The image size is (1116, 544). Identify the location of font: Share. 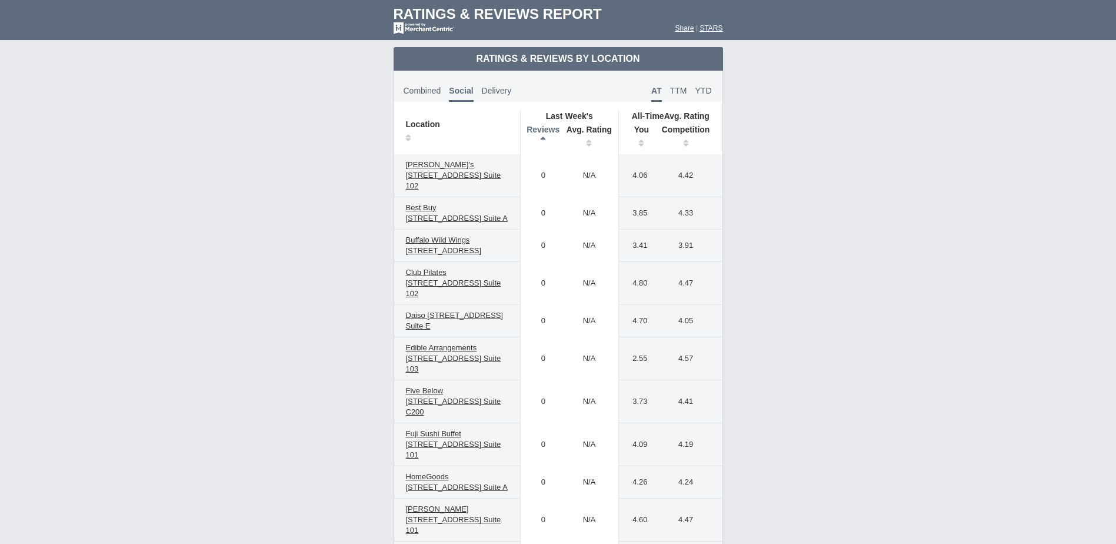
(685, 28).